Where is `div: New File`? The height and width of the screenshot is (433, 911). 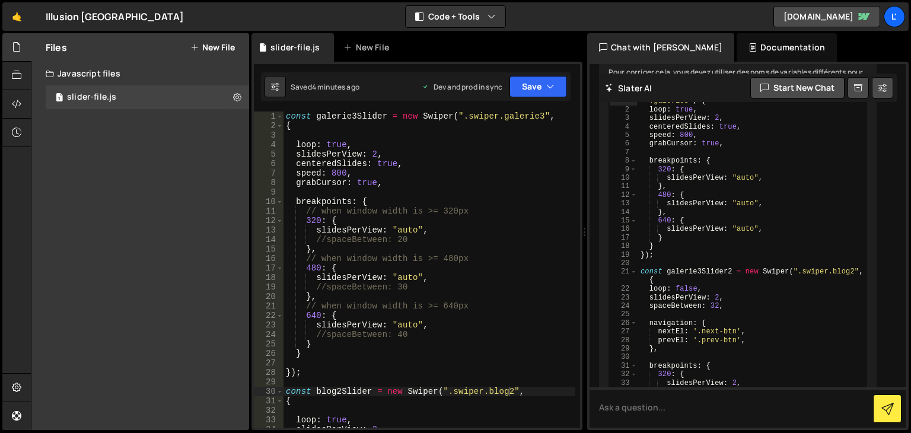
div: New File is located at coordinates (368, 47).